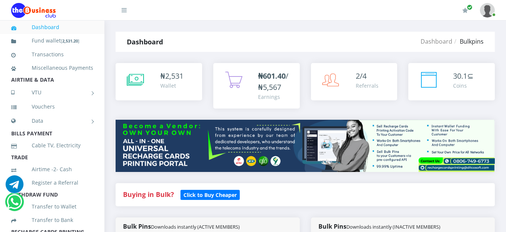 The width and height of the screenshot is (506, 232). I want to click on a: Register a Referral, so click(52, 183).